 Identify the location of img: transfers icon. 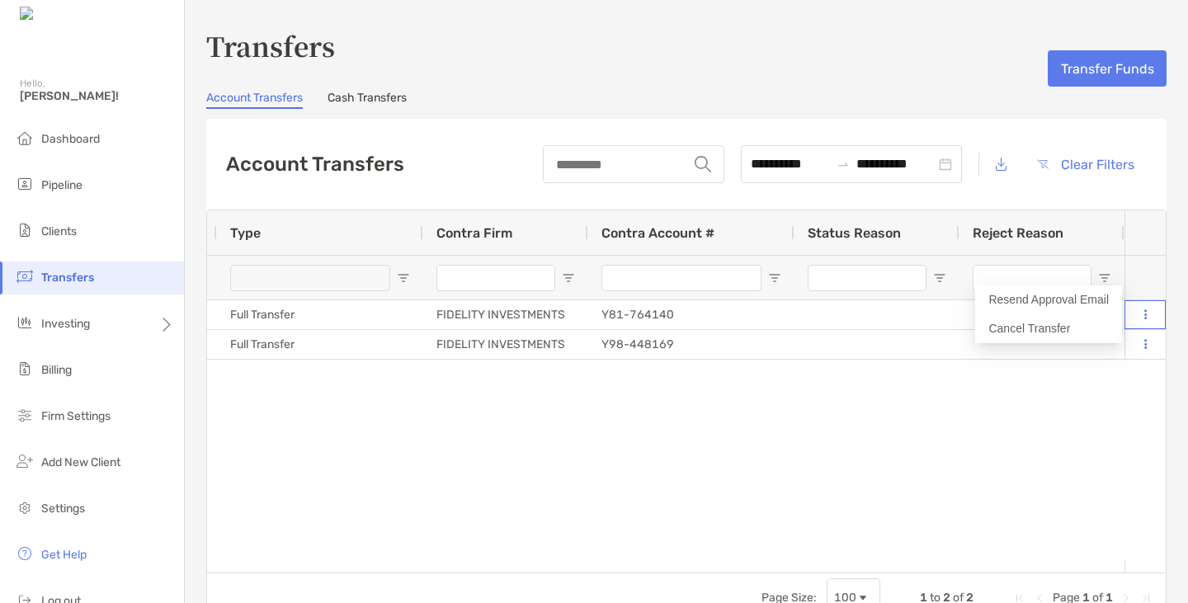
(25, 276).